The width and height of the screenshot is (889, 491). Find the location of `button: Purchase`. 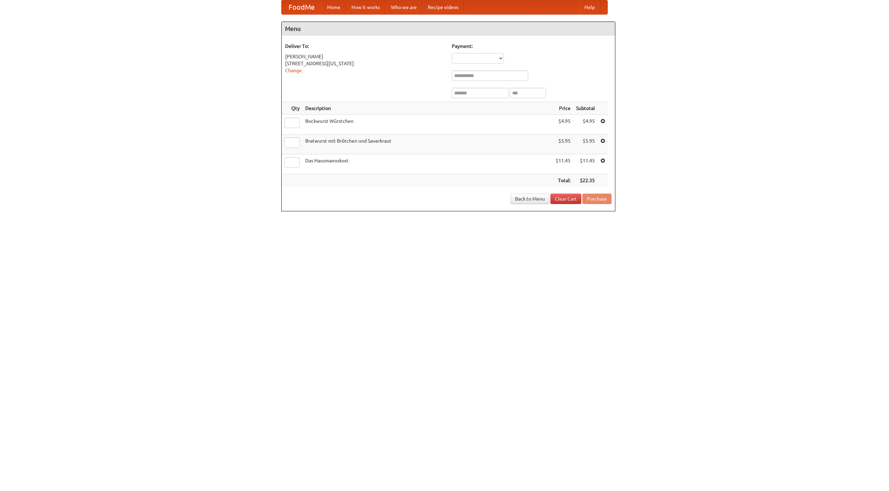

button: Purchase is located at coordinates (597, 199).